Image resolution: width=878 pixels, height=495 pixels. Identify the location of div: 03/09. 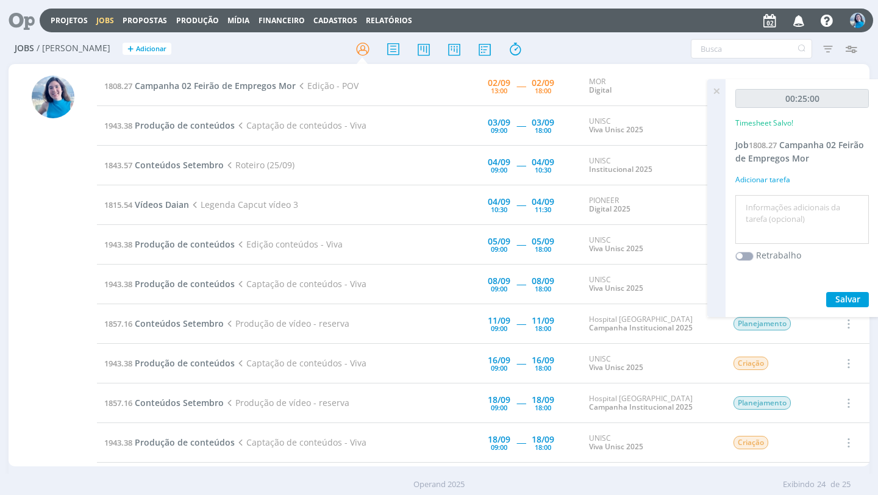
(543, 123).